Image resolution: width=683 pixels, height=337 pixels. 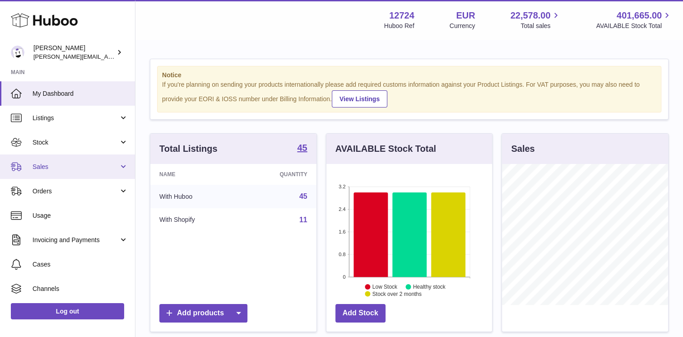 What do you see at coordinates (639, 15) in the screenshot?
I see `span: 401,665.00` at bounding box center [639, 15].